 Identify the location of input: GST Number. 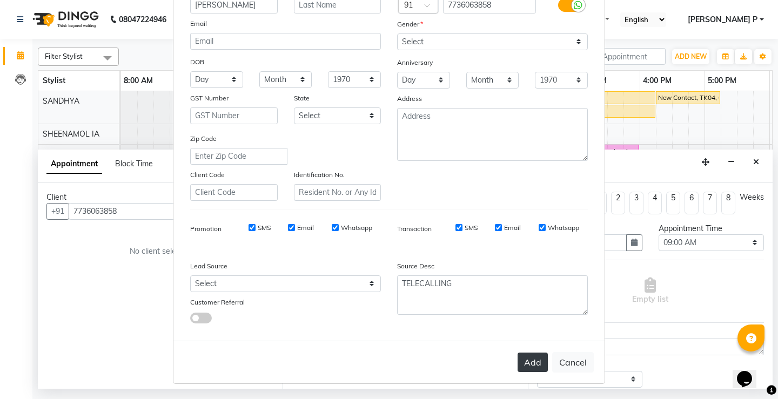
(234, 116).